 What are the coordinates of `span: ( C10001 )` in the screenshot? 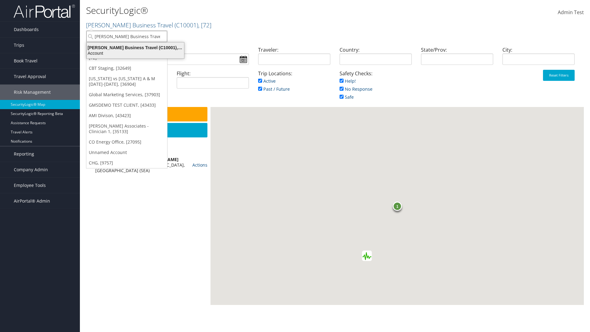 It's located at (186, 25).